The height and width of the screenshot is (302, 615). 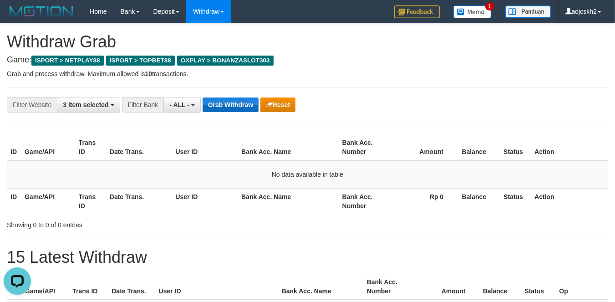 I want to click on span: 1, so click(x=490, y=6).